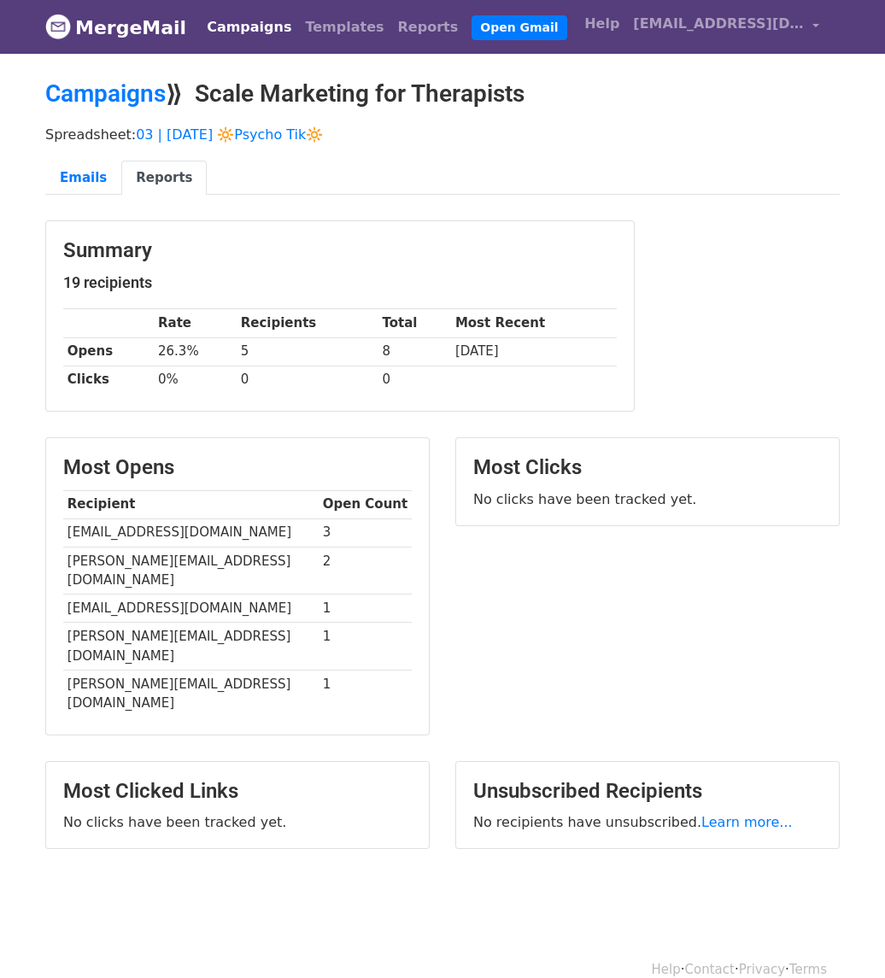 This screenshot has width=885, height=978. Describe the element at coordinates (195, 323) in the screenshot. I see `th: Rate` at that location.